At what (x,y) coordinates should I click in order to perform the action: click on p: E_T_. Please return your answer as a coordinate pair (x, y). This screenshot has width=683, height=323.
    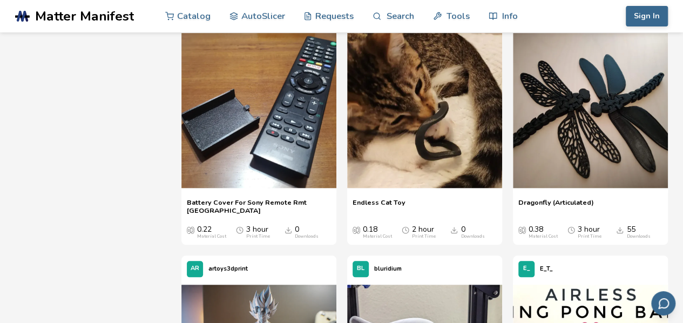
    Looking at the image, I should click on (546, 268).